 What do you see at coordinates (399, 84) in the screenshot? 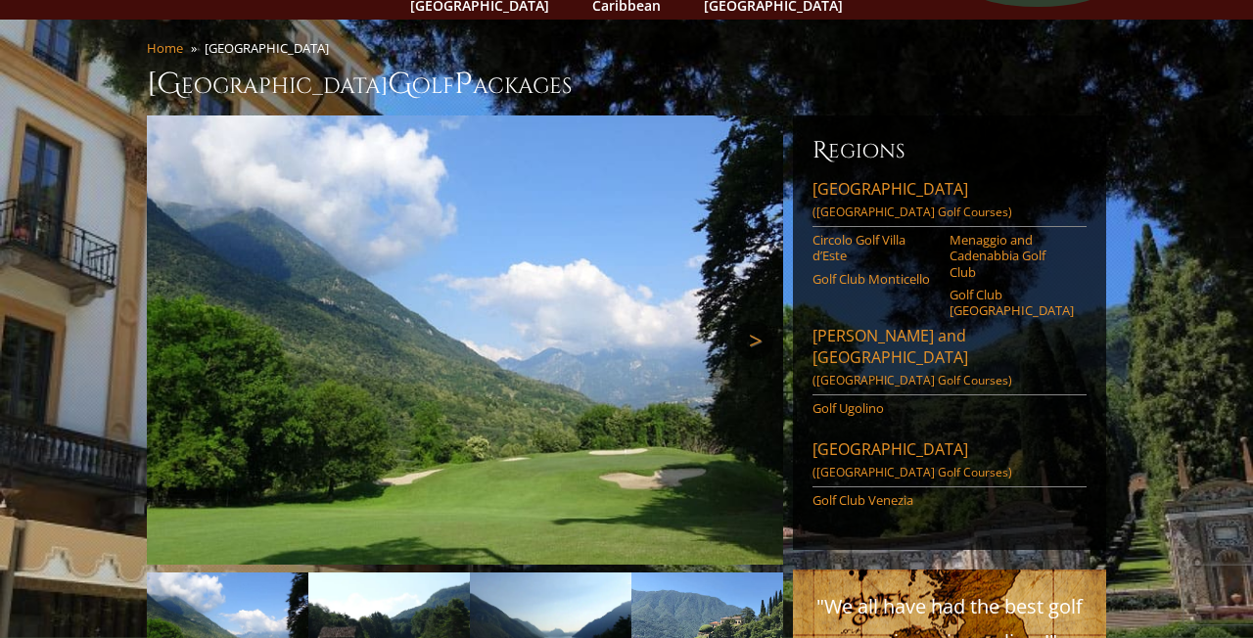
I see `span: G` at bounding box center [399, 84].